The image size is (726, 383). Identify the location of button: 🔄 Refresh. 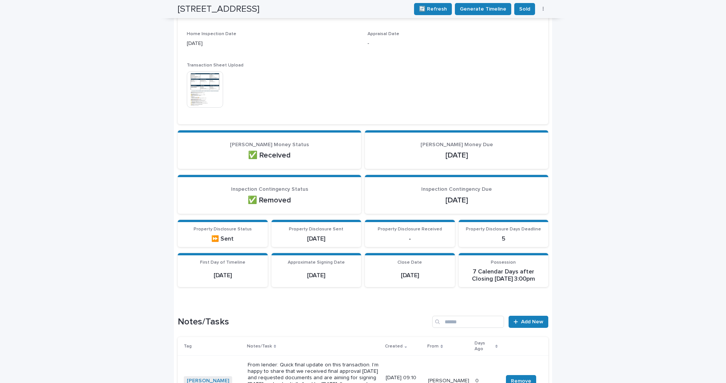
(433, 9).